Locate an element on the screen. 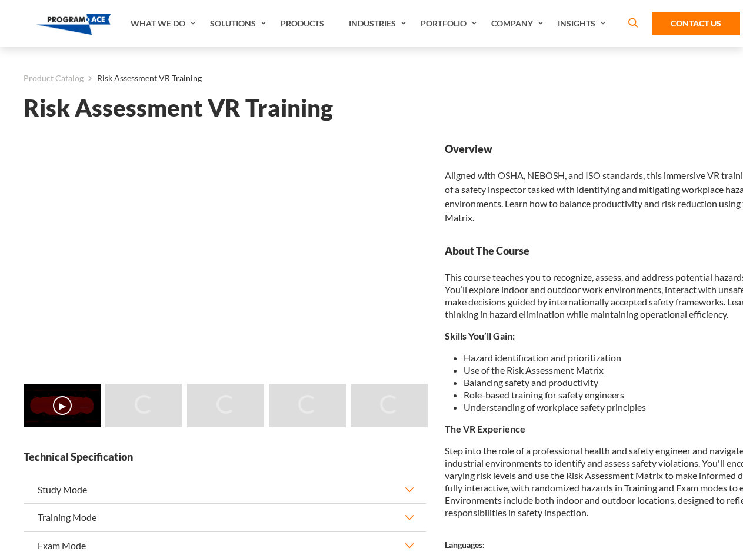  button: Study Mode is located at coordinates (225, 490).